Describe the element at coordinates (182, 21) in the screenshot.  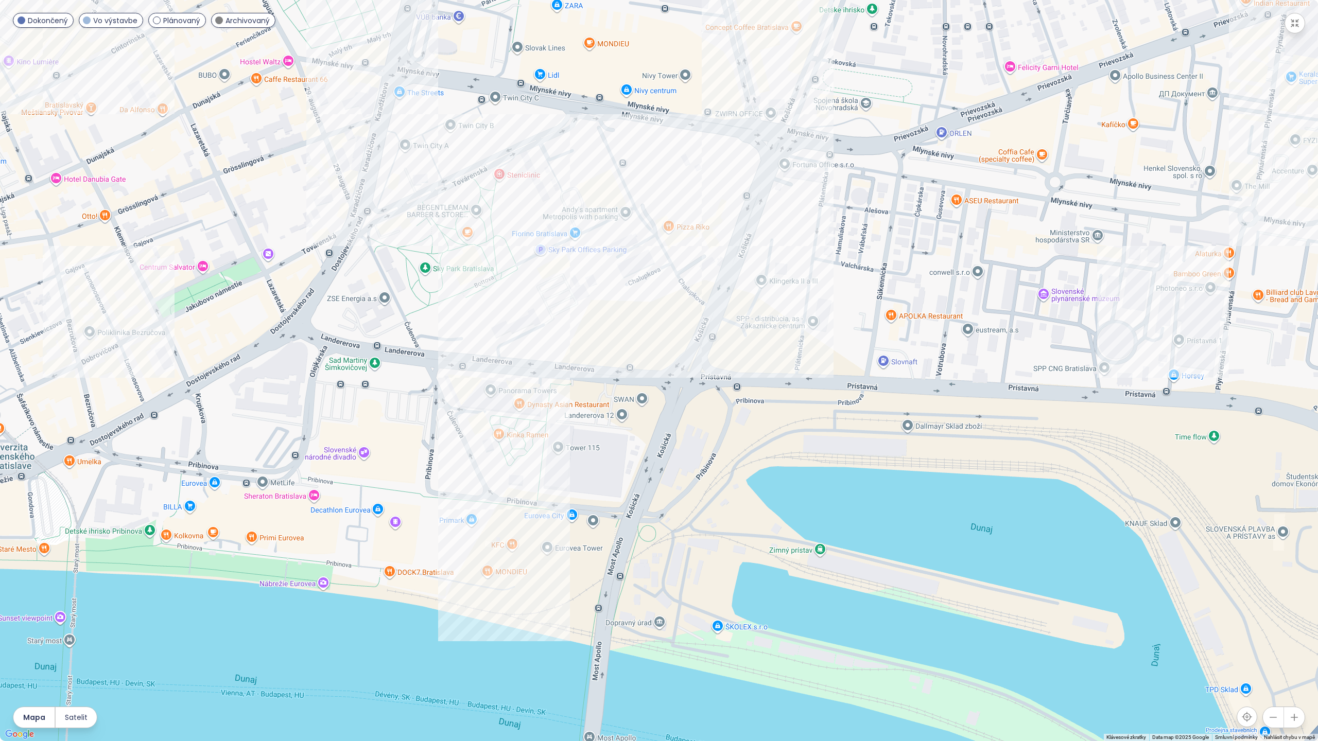
I see `span: Plánovaný` at that location.